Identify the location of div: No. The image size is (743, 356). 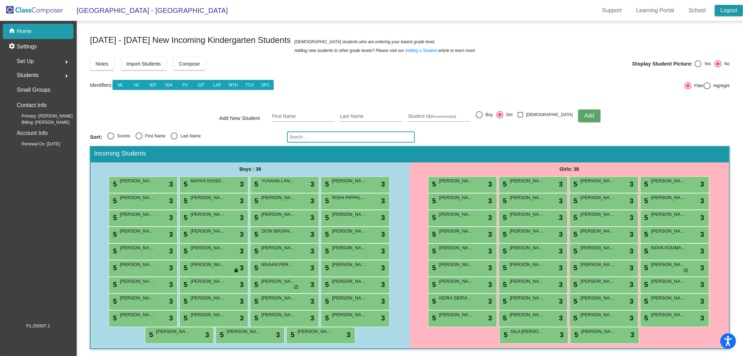
(726, 64).